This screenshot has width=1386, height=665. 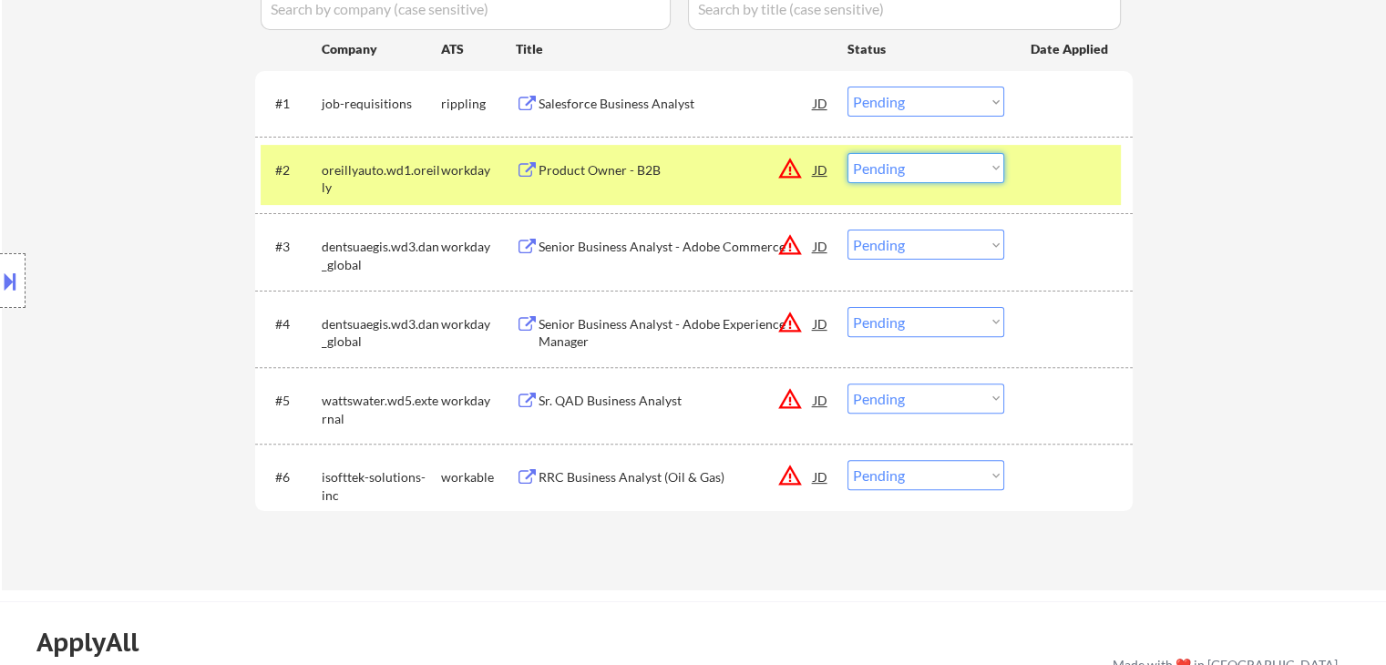 What do you see at coordinates (381, 49) in the screenshot?
I see `div: Company` at bounding box center [381, 49].